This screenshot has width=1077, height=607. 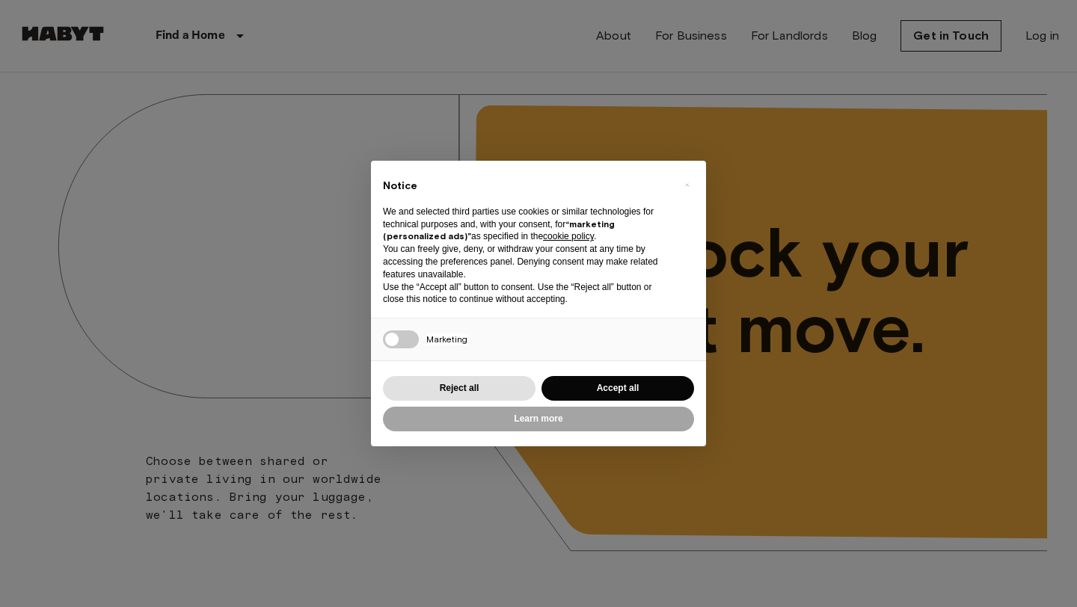 I want to click on strong: “marketing (personalized ads)”, so click(x=499, y=230).